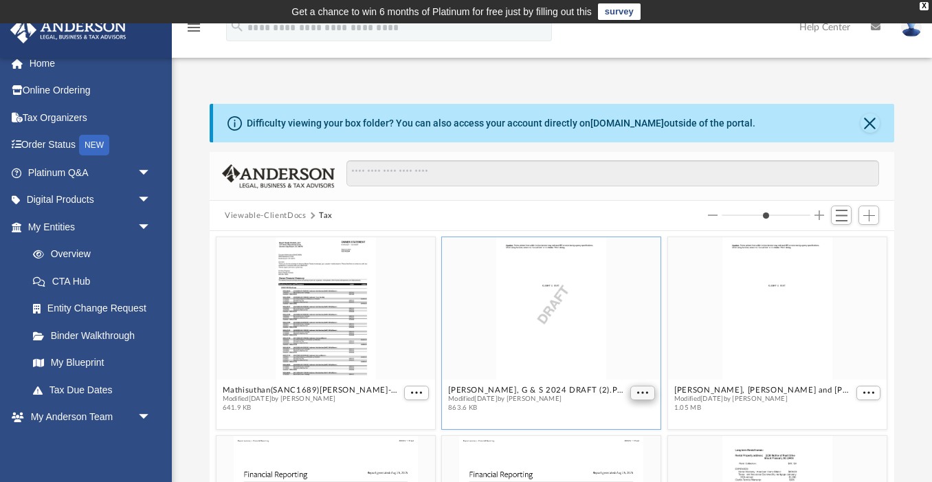  What do you see at coordinates (870, 123) in the screenshot?
I see `button: Close` at bounding box center [870, 123].